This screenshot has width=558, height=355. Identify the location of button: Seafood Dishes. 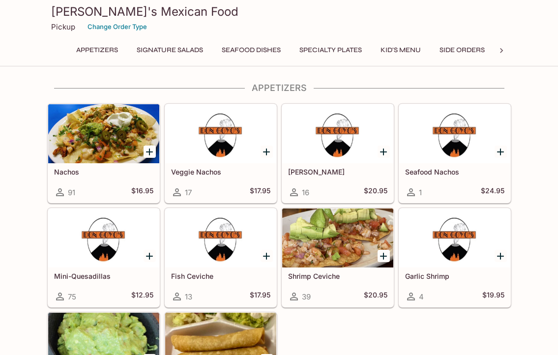
(251, 50).